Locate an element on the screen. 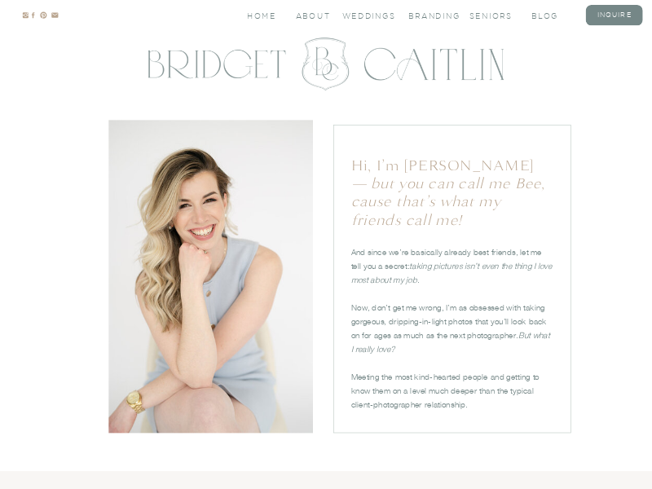 The image size is (652, 489). a: blog is located at coordinates (552, 15).